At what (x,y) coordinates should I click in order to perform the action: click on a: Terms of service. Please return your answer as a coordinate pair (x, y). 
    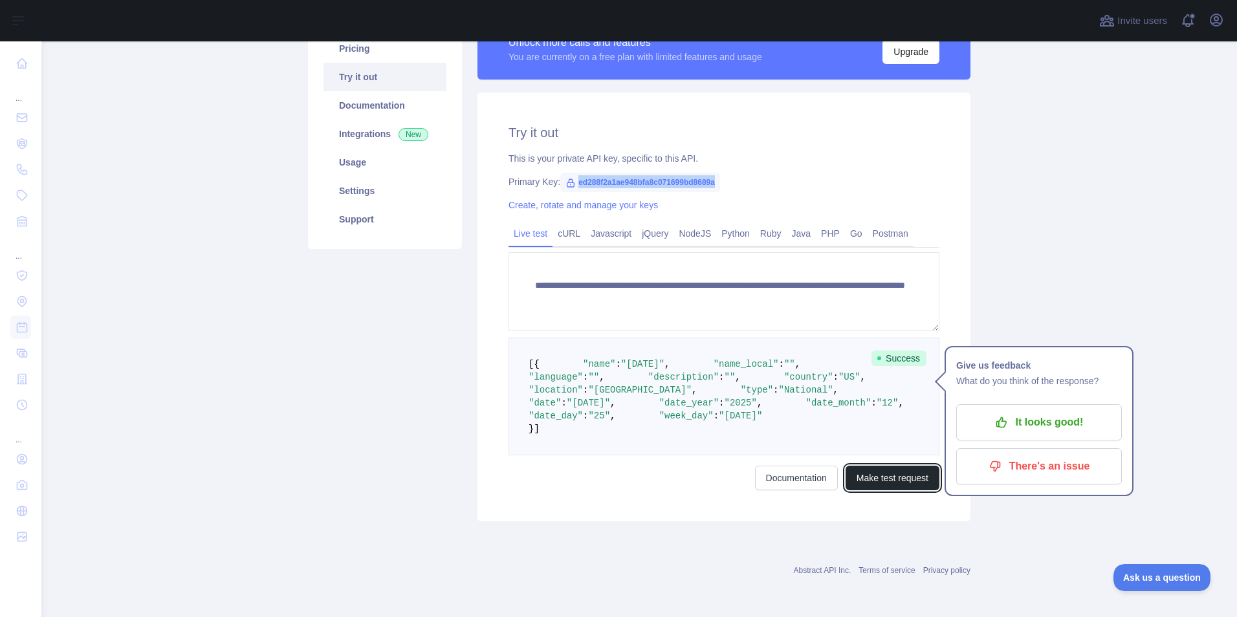
    Looking at the image, I should click on (886, 570).